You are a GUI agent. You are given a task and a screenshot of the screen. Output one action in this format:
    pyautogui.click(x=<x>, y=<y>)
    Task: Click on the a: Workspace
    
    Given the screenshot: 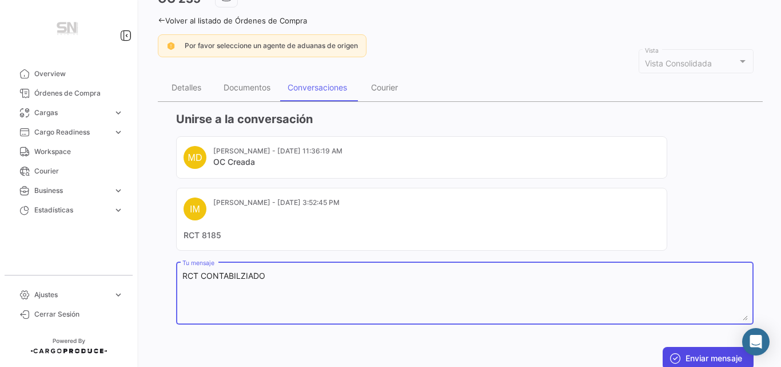 What is the action you would take?
    pyautogui.click(x=69, y=152)
    